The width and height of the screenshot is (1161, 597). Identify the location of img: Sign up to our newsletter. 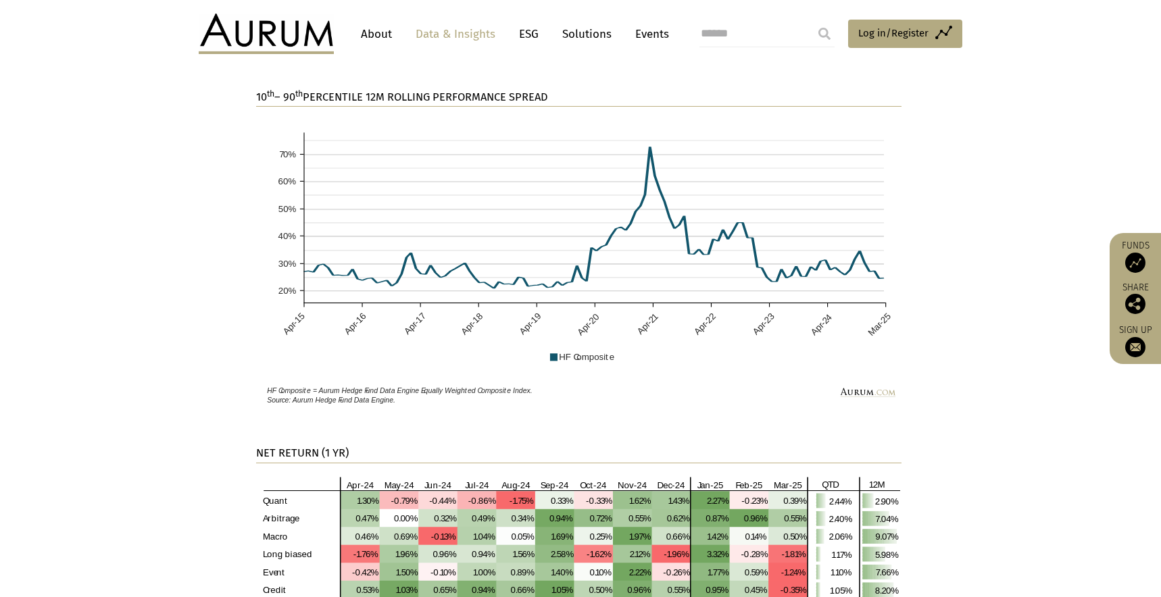
(1135, 347).